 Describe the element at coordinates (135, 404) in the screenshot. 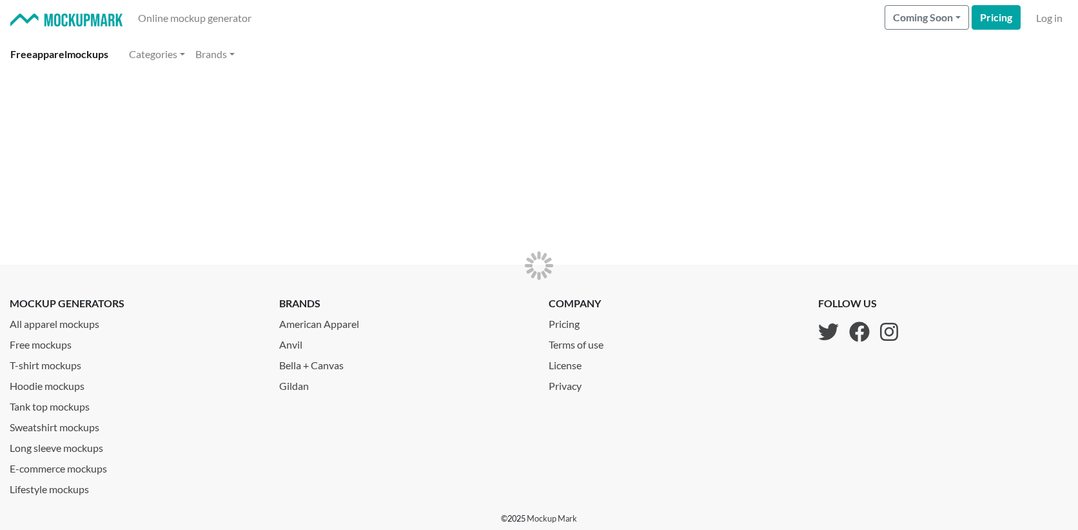

I see `a: Tank top mockups` at that location.